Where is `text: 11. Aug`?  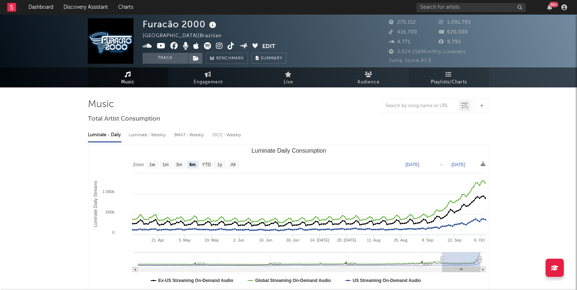
text: 11. Aug is located at coordinates (373, 240).